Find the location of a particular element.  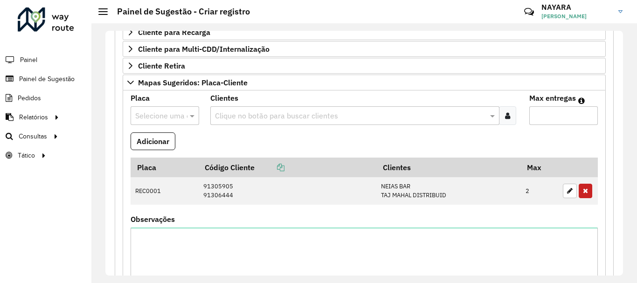

label: Placa is located at coordinates (140, 98).